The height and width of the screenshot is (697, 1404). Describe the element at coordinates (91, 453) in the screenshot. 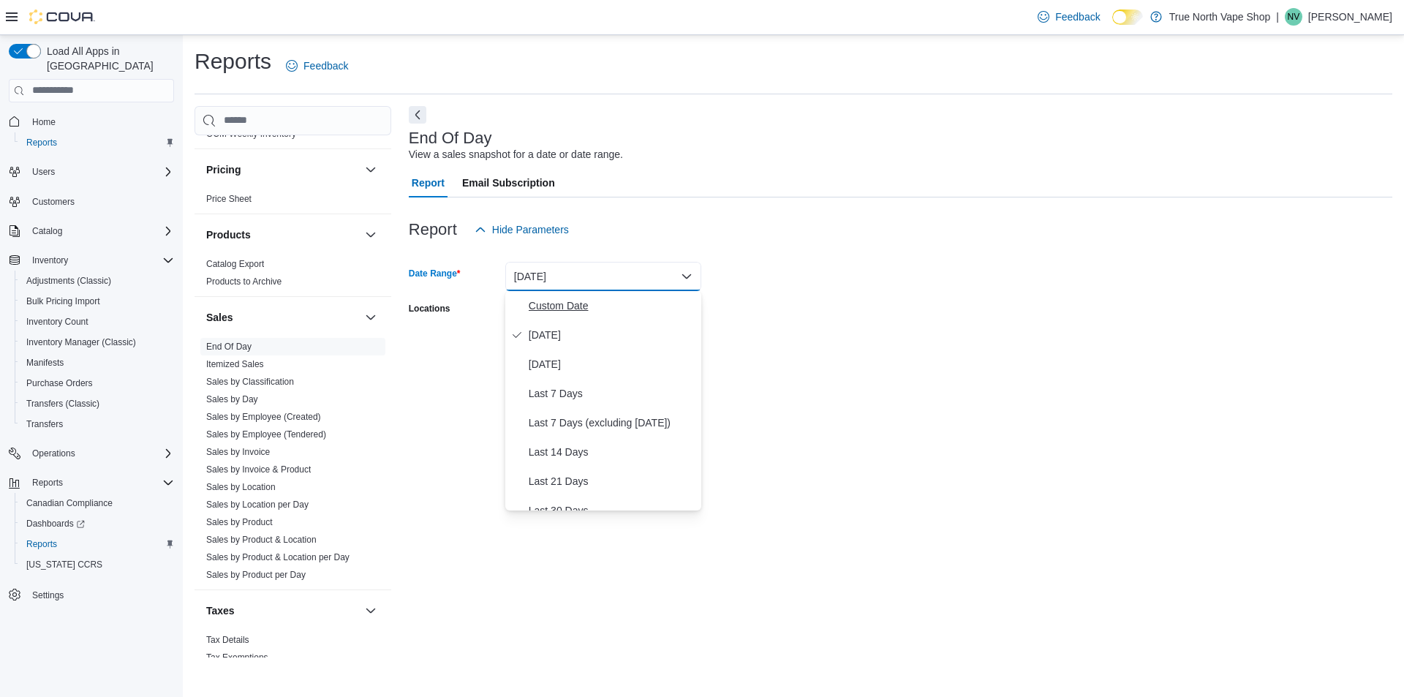

I see `button: Operations` at that location.